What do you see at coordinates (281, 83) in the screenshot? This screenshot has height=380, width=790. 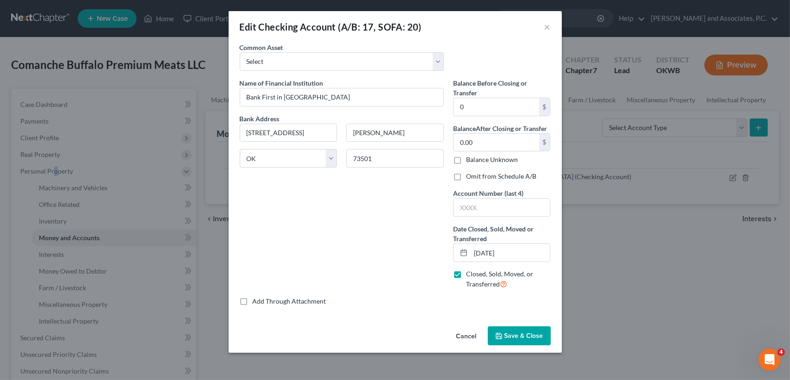 I see `span: Name of Financial Institution` at bounding box center [281, 83].